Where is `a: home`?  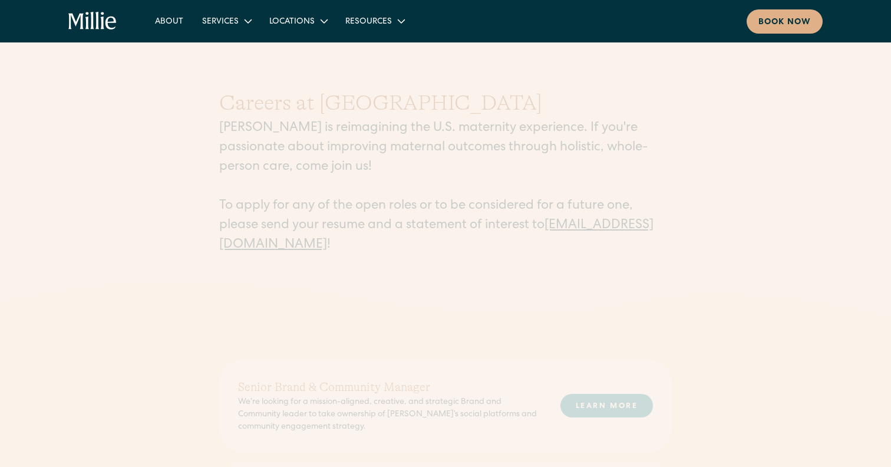
a: home is located at coordinates (93, 21).